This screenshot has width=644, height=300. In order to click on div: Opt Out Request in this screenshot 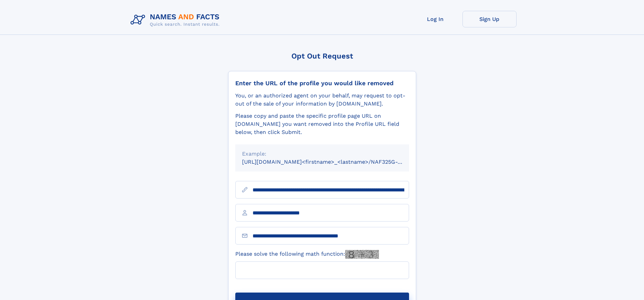, I will do `click(322, 56)`.